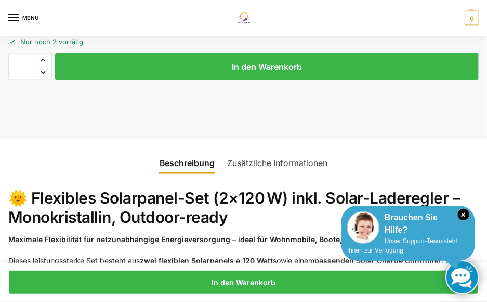 This screenshot has width=487, height=302. I want to click on img: Customer service, so click(364, 227).